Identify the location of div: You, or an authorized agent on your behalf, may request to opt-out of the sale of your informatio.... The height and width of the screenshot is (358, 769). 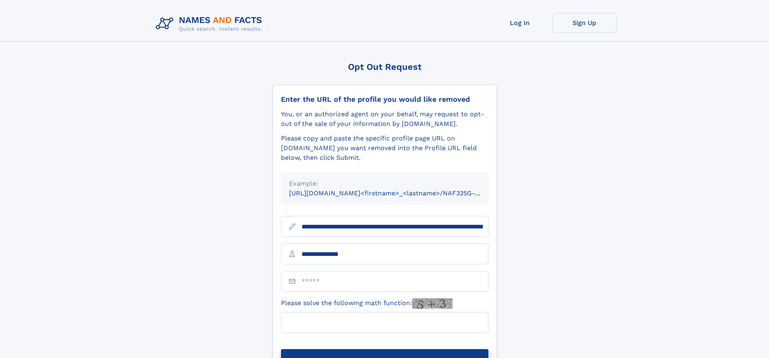
(385, 119).